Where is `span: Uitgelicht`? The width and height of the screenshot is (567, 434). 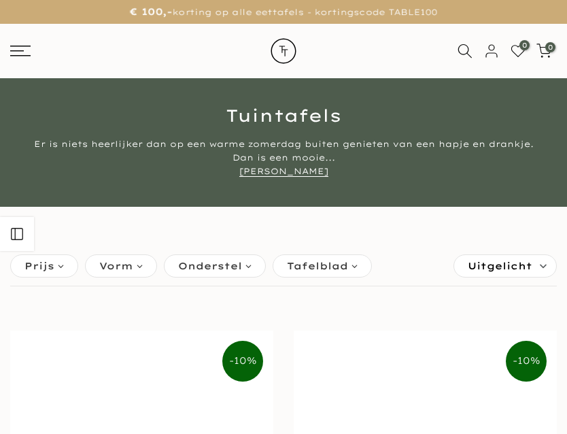 span: Uitgelicht is located at coordinates (500, 266).